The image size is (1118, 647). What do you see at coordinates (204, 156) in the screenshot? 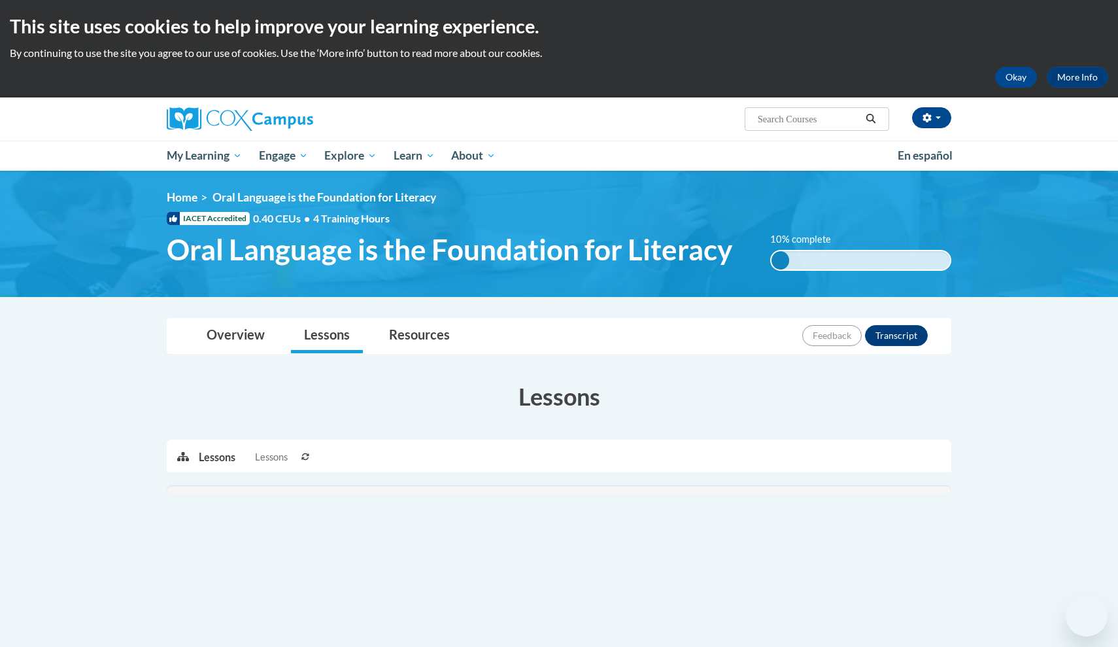
I see `span: My Learning` at bounding box center [204, 156].